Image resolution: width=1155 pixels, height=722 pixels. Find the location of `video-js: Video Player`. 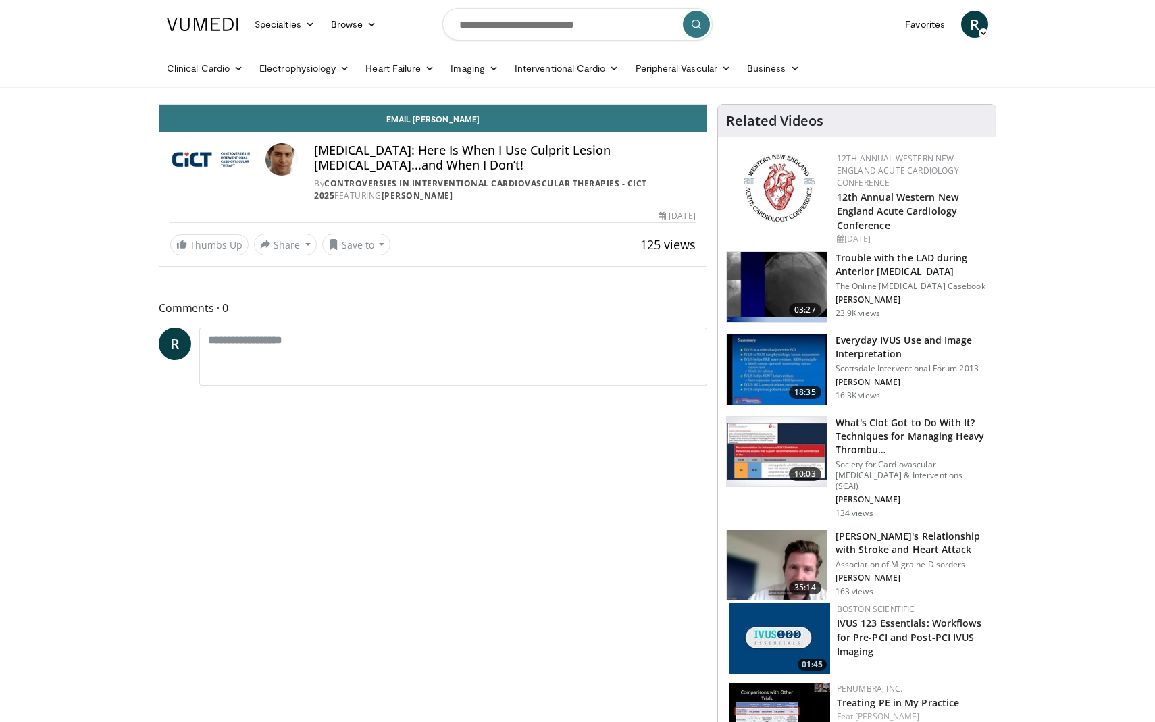

video-js: Video Player is located at coordinates (433, 105).